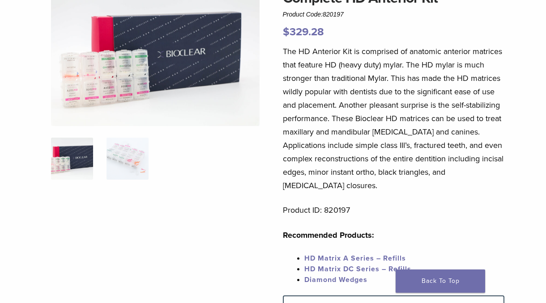 Image resolution: width=546 pixels, height=303 pixels. Describe the element at coordinates (72, 159) in the screenshot. I see `img: IMG_8088-1-324x324.jpg` at that location.